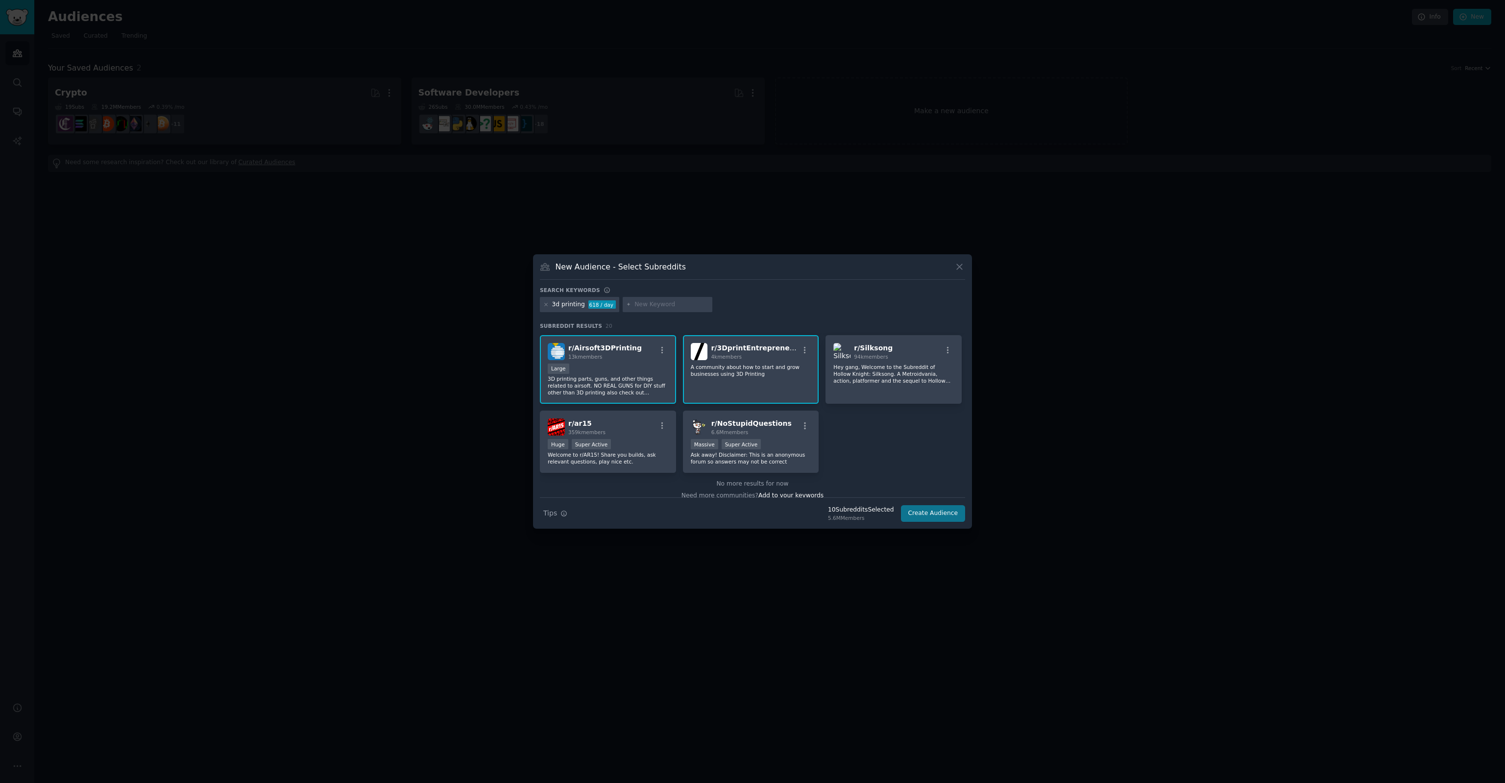 Image resolution: width=1505 pixels, height=783 pixels. Describe the element at coordinates (842, 351) in the screenshot. I see `img: Silksong` at that location.